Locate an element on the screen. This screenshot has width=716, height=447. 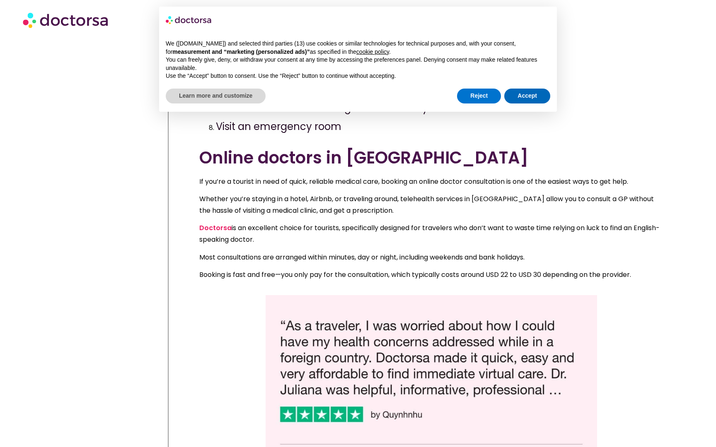
span: Whether you’re staying in a hotel, Airbnb, or traveling around, telehealth services in [GEOGRAPHI... is located at coordinates (426, 205).